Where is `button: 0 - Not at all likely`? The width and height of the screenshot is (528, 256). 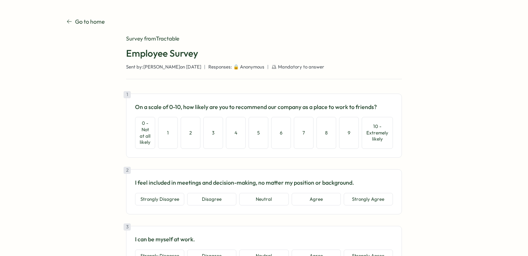
button: 0 - Not at all likely is located at coordinates (145, 133).